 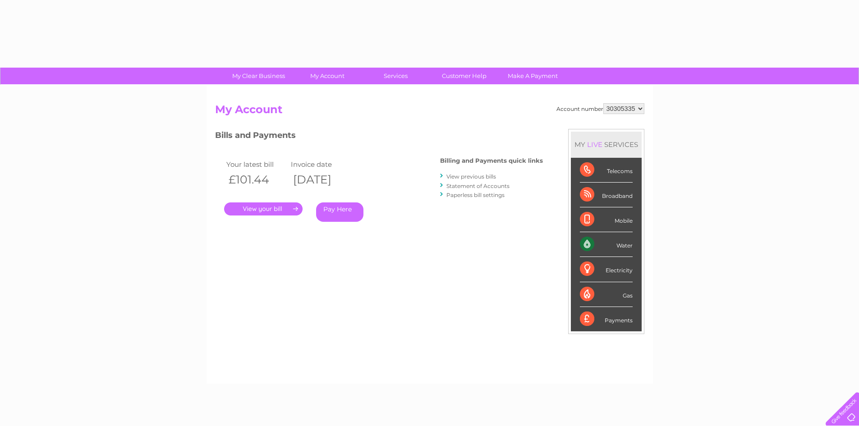 What do you see at coordinates (606, 294) in the screenshot?
I see `div: Gas` at bounding box center [606, 294].